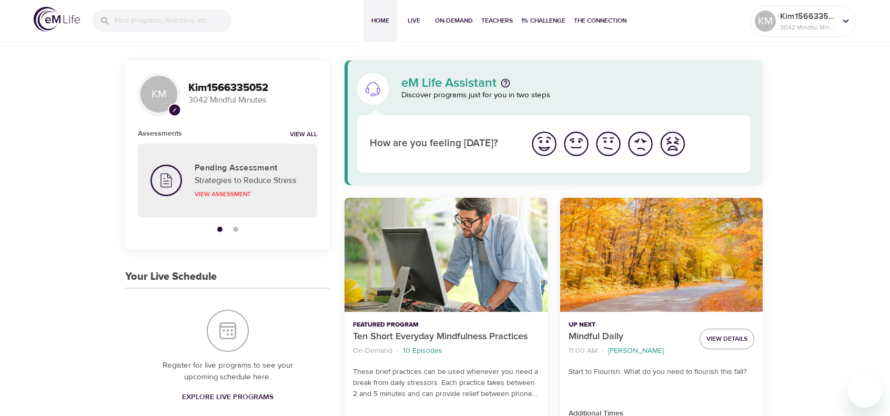  What do you see at coordinates (497, 21) in the screenshot?
I see `span: Teachers` at bounding box center [497, 21].